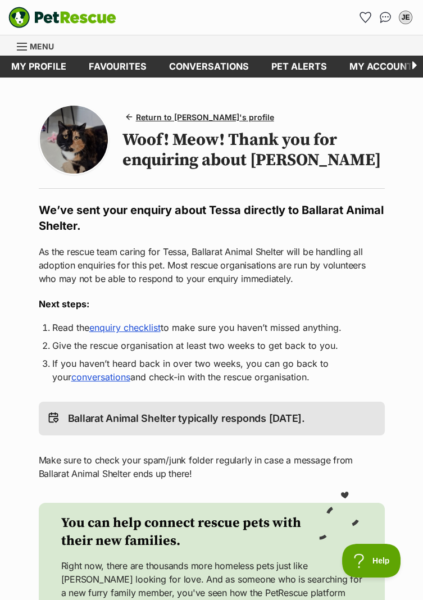 This screenshot has height=600, width=423. Describe the element at coordinates (299, 66) in the screenshot. I see `a: Pet alerts` at that location.